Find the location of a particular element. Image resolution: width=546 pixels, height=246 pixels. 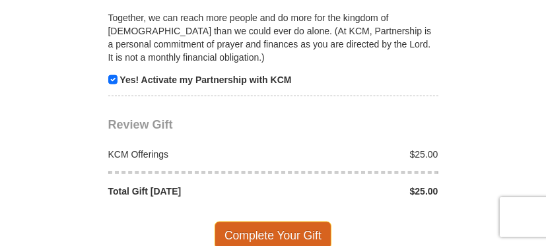

strong: Yes! Activate my Partnership with KCM is located at coordinates (205, 80).